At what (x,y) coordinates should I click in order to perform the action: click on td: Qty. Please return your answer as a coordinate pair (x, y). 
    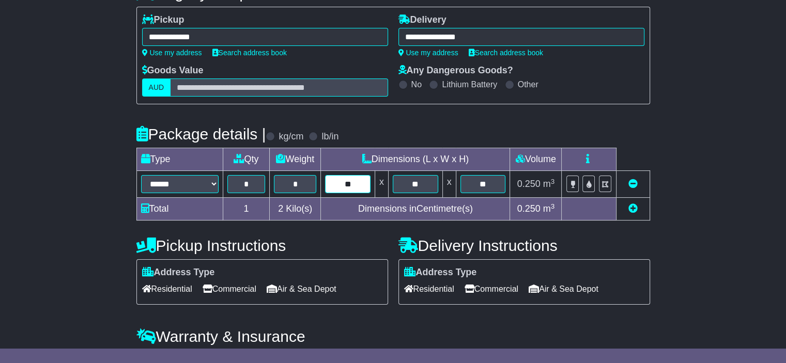
    Looking at the image, I should click on (246, 160).